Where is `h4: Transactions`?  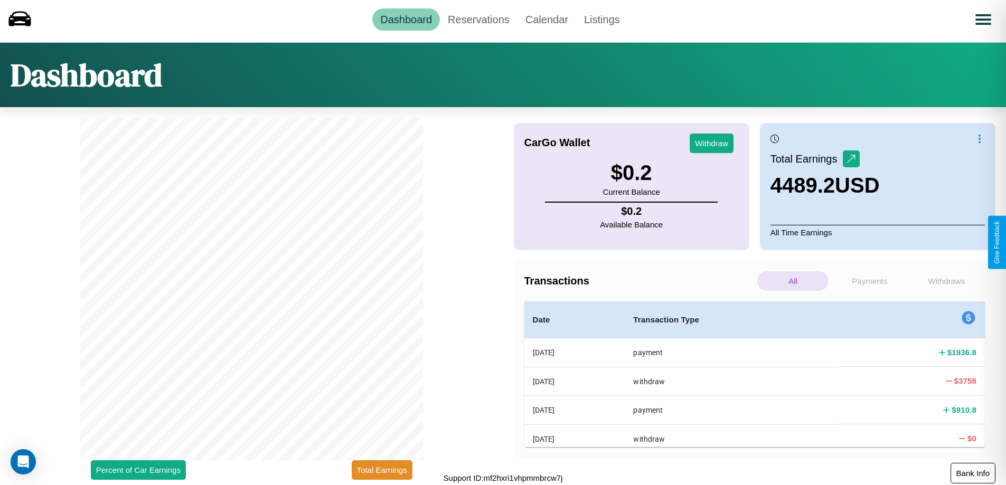
h4: Transactions is located at coordinates (640, 281).